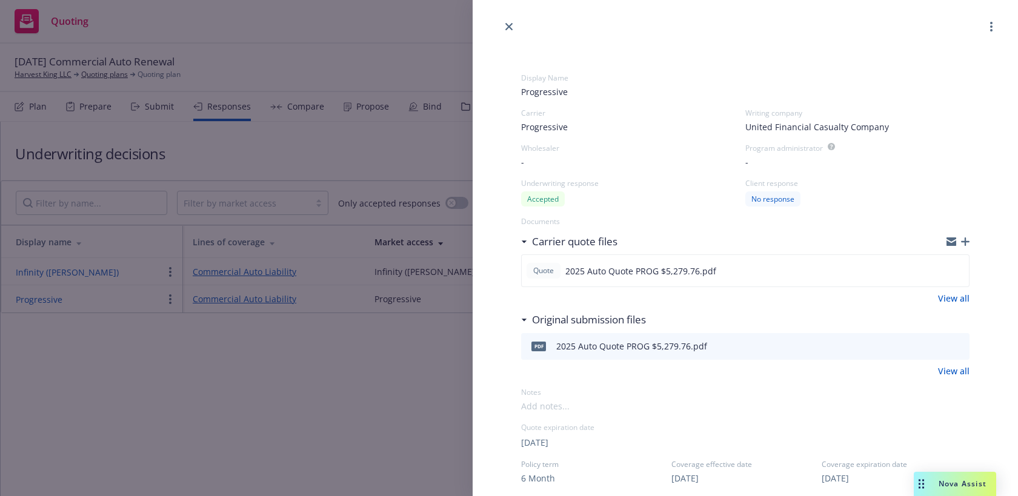 This screenshot has height=496, width=1018. What do you see at coordinates (817, 127) in the screenshot?
I see `span: United Financial Casualty Company` at bounding box center [817, 127].